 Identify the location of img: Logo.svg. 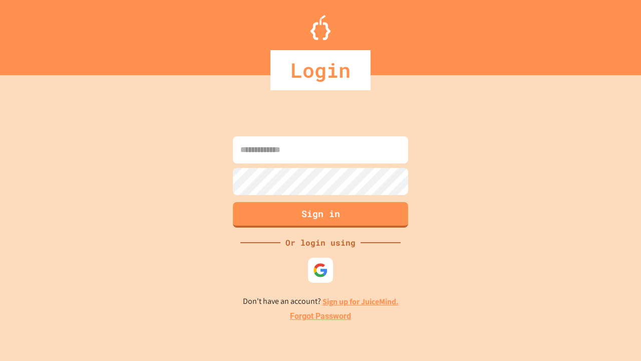
(321, 28).